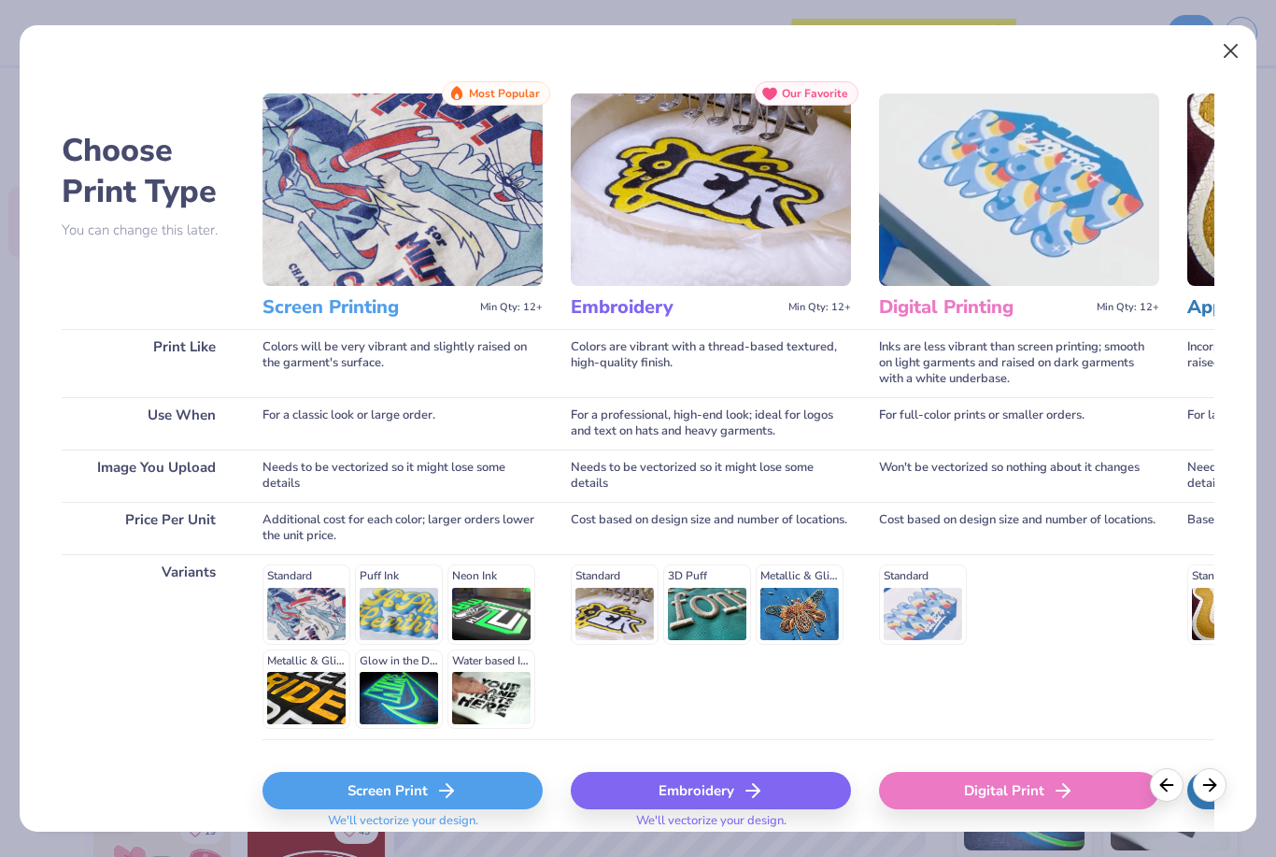 This screenshot has width=1276, height=857. Describe the element at coordinates (504, 93) in the screenshot. I see `span: Most Popular` at that location.